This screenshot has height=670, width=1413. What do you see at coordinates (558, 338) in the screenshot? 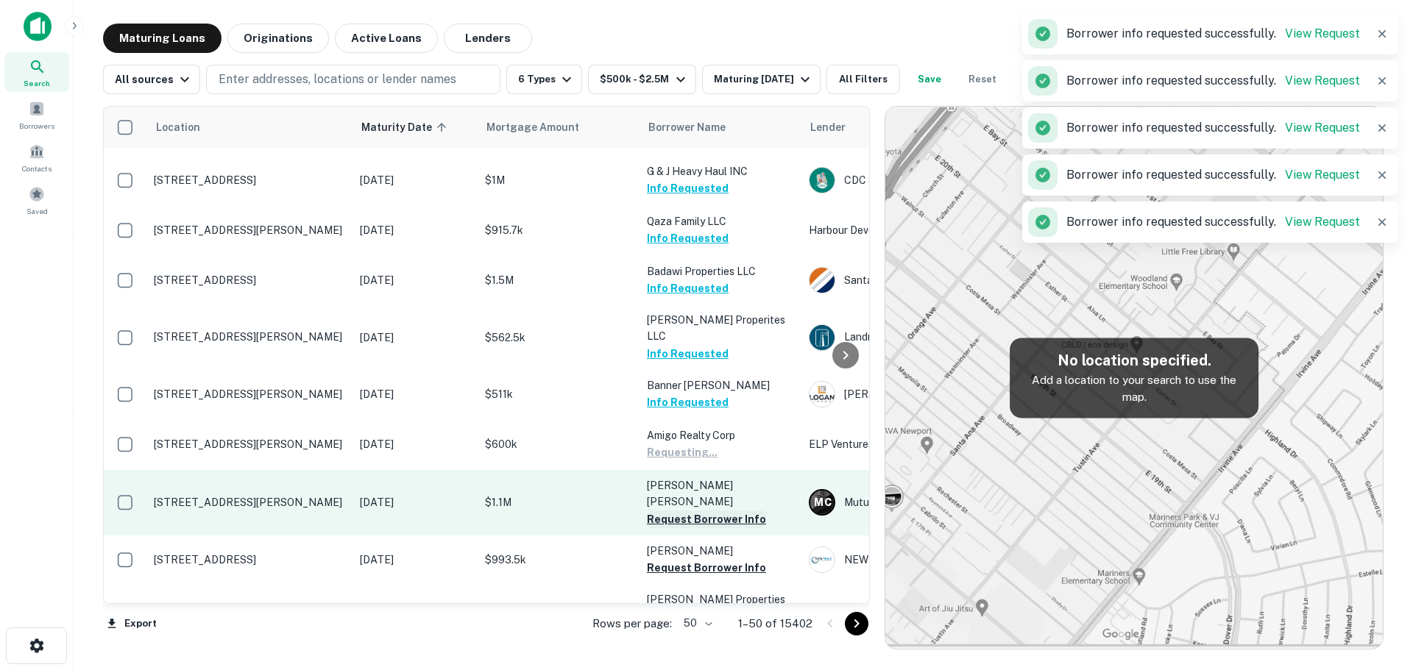
I see `p: $562.5k` at bounding box center [558, 338].